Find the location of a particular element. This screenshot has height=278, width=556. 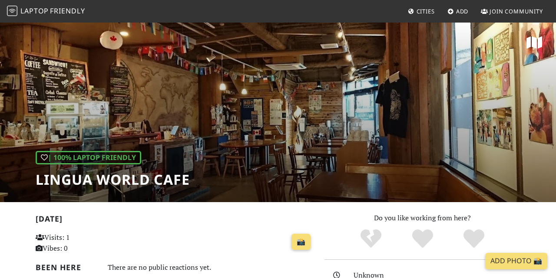

span: Laptop is located at coordinates (34, 11).